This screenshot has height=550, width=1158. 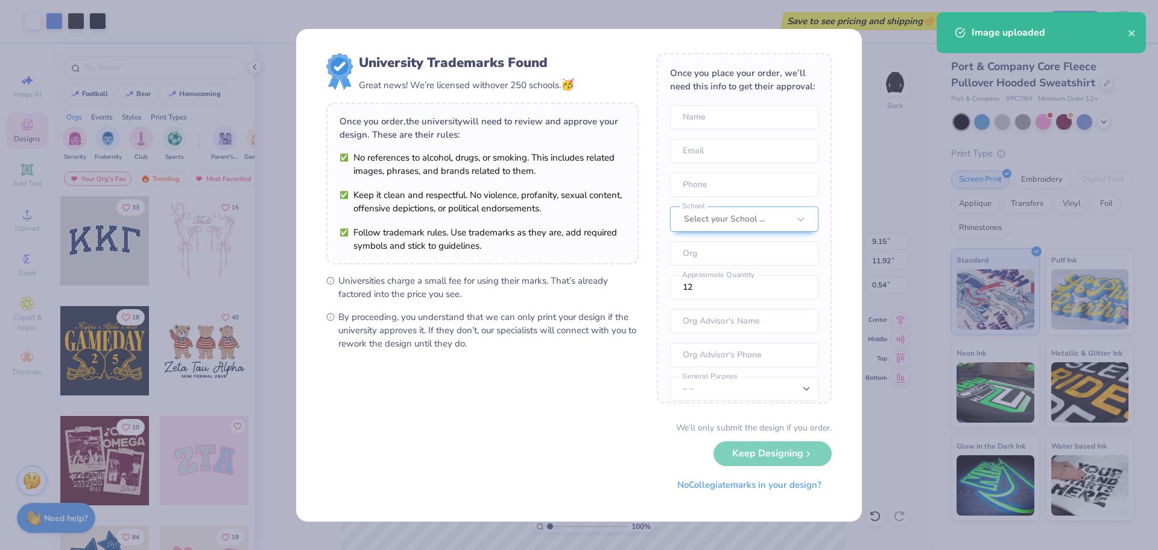 What do you see at coordinates (754, 427) in the screenshot?
I see `div: We’ll only submit the design if you order.` at bounding box center [754, 427].